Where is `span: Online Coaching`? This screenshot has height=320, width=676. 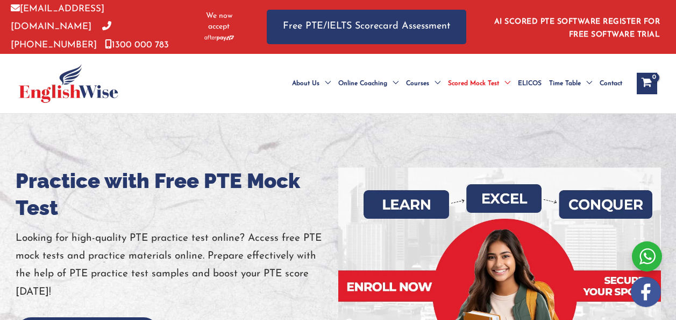
span: Online Coaching is located at coordinates (363, 83).